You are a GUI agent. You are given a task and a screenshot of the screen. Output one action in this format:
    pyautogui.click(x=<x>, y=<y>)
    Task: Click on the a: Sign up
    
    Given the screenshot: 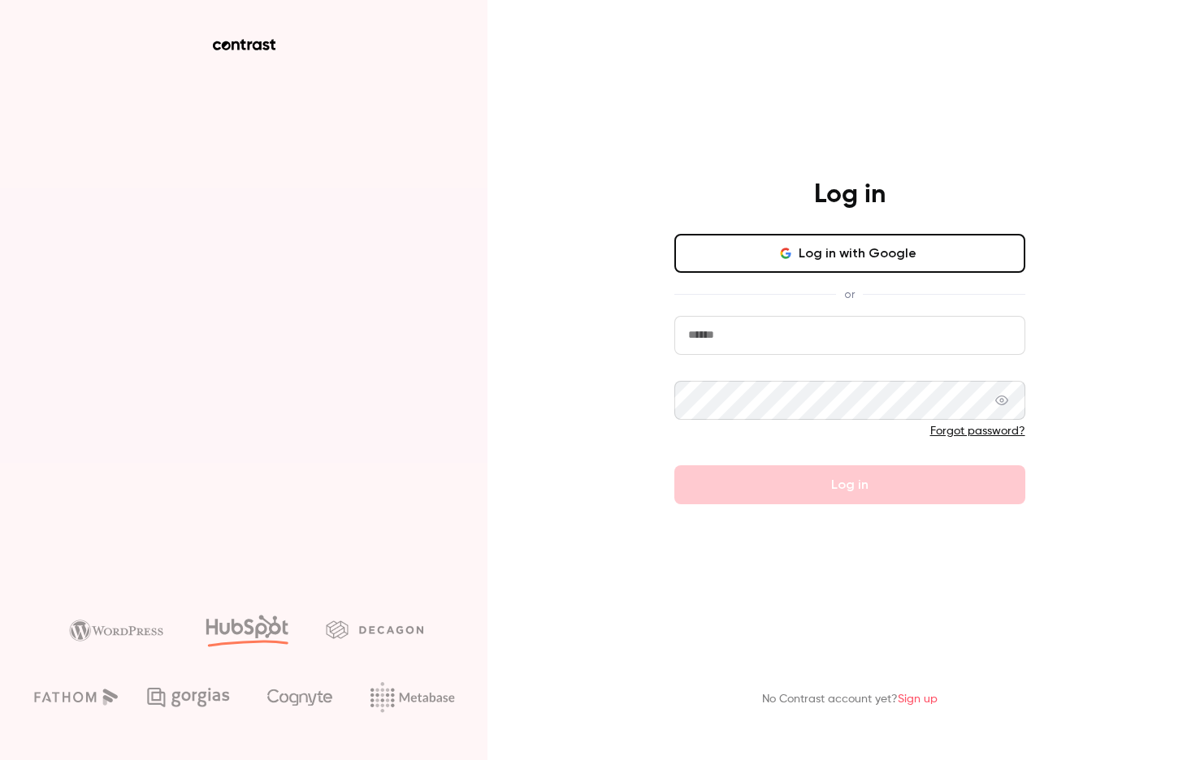 What is the action you would take?
    pyautogui.click(x=917, y=699)
    